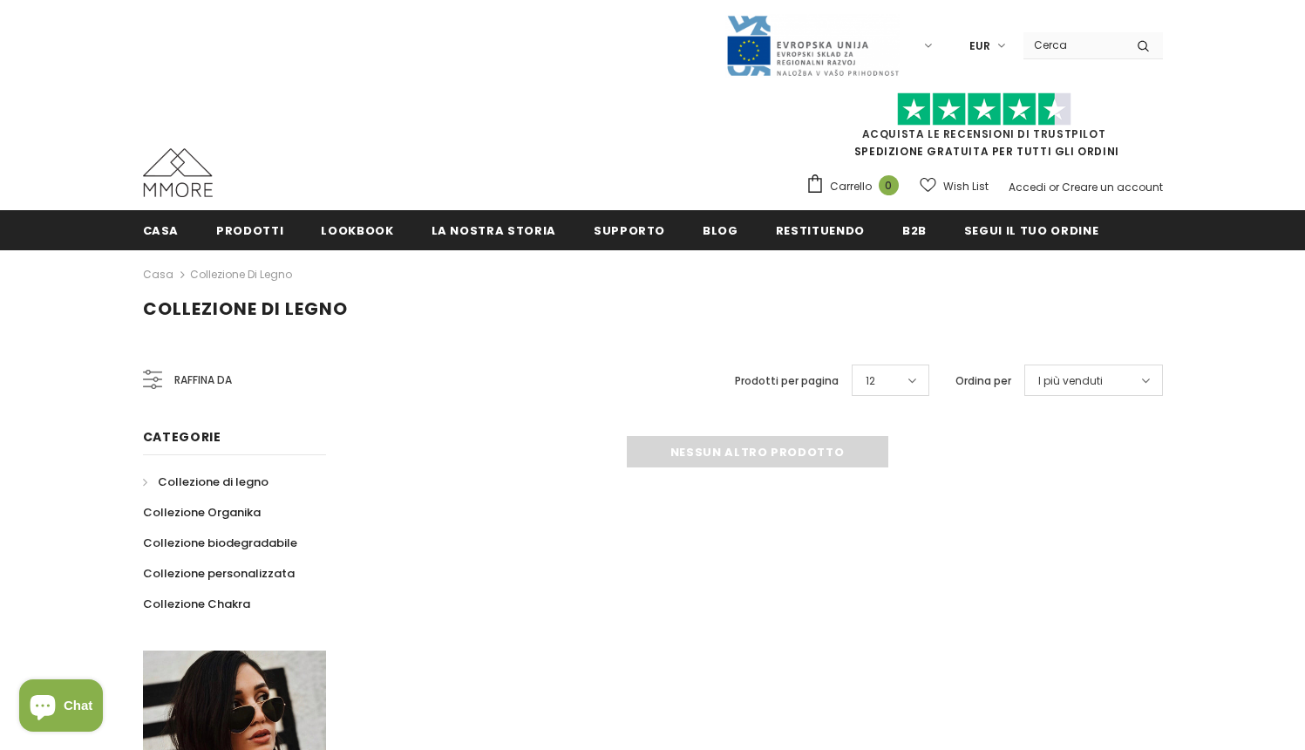 The image size is (1305, 750). What do you see at coordinates (196, 603) in the screenshot?
I see `a: Collezione Chakra` at bounding box center [196, 603].